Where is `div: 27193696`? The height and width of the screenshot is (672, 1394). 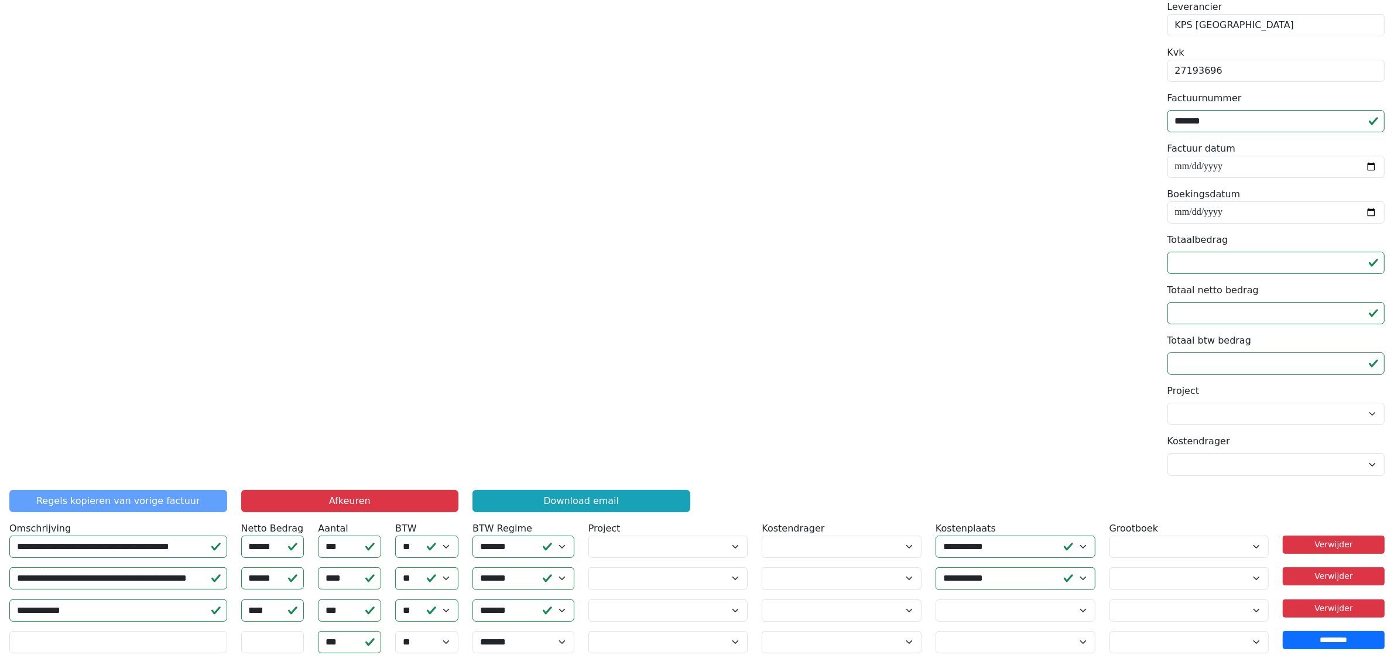 div: 27193696 is located at coordinates (1277, 71).